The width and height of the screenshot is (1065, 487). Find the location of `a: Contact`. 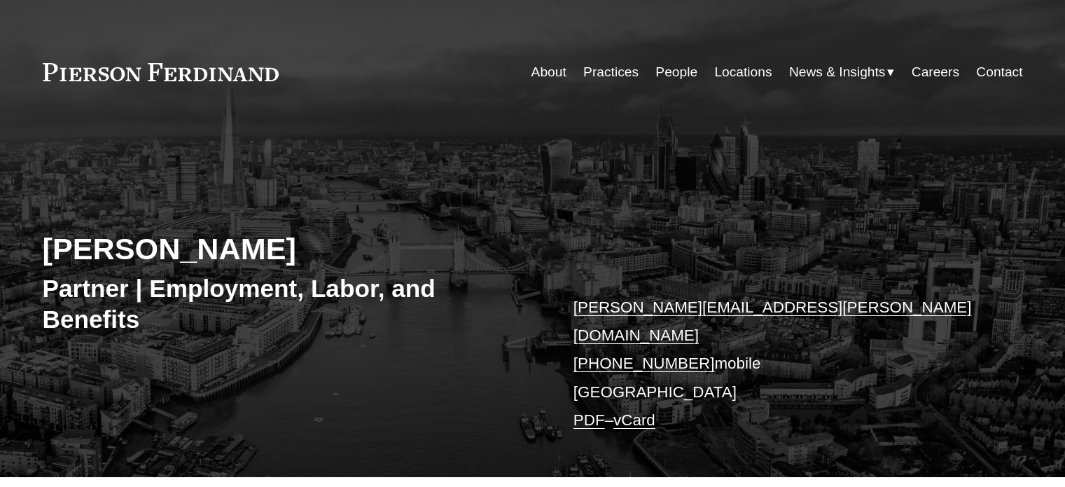

a: Contact is located at coordinates (1000, 72).